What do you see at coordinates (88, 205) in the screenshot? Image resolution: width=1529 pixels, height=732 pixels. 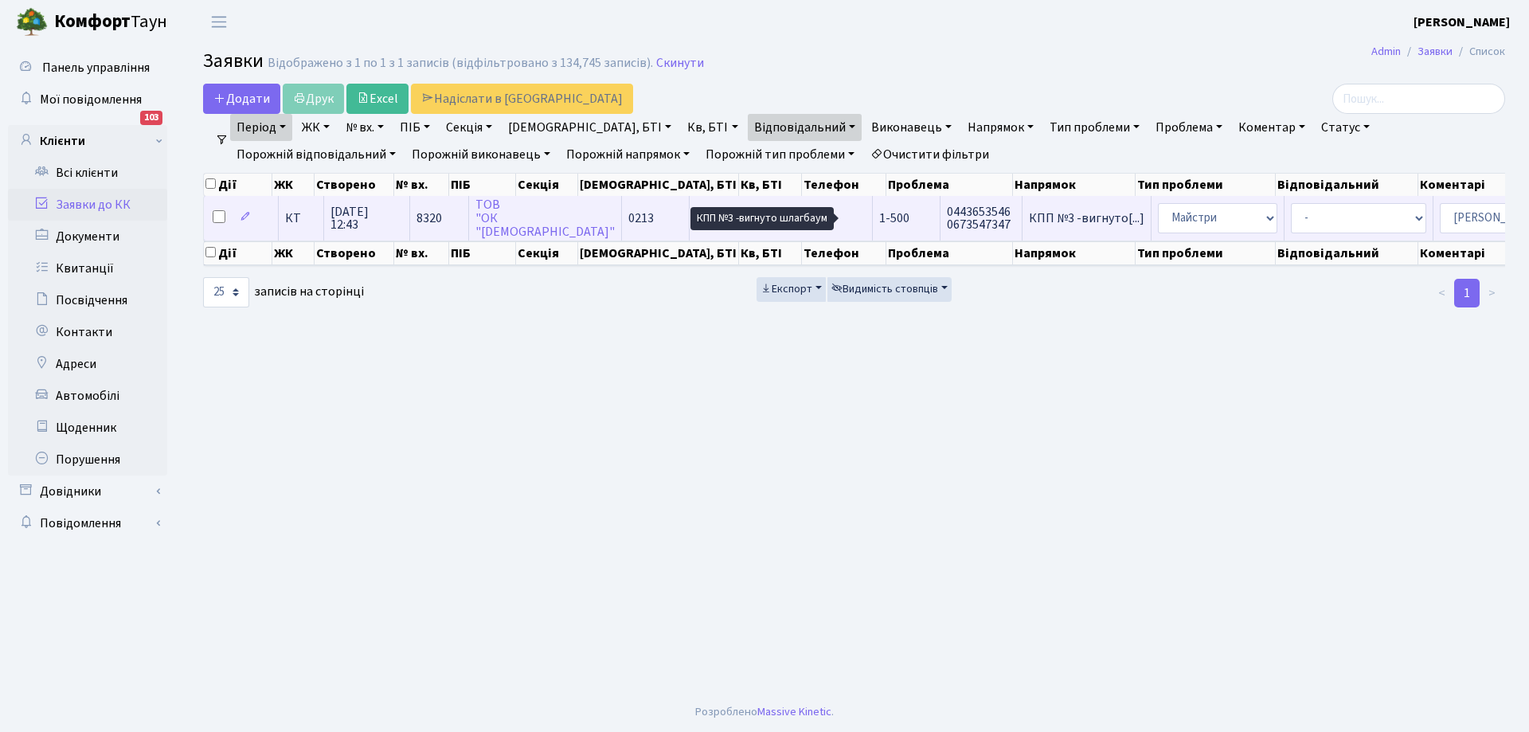 I see `a: Заявки до КК` at bounding box center [88, 205].